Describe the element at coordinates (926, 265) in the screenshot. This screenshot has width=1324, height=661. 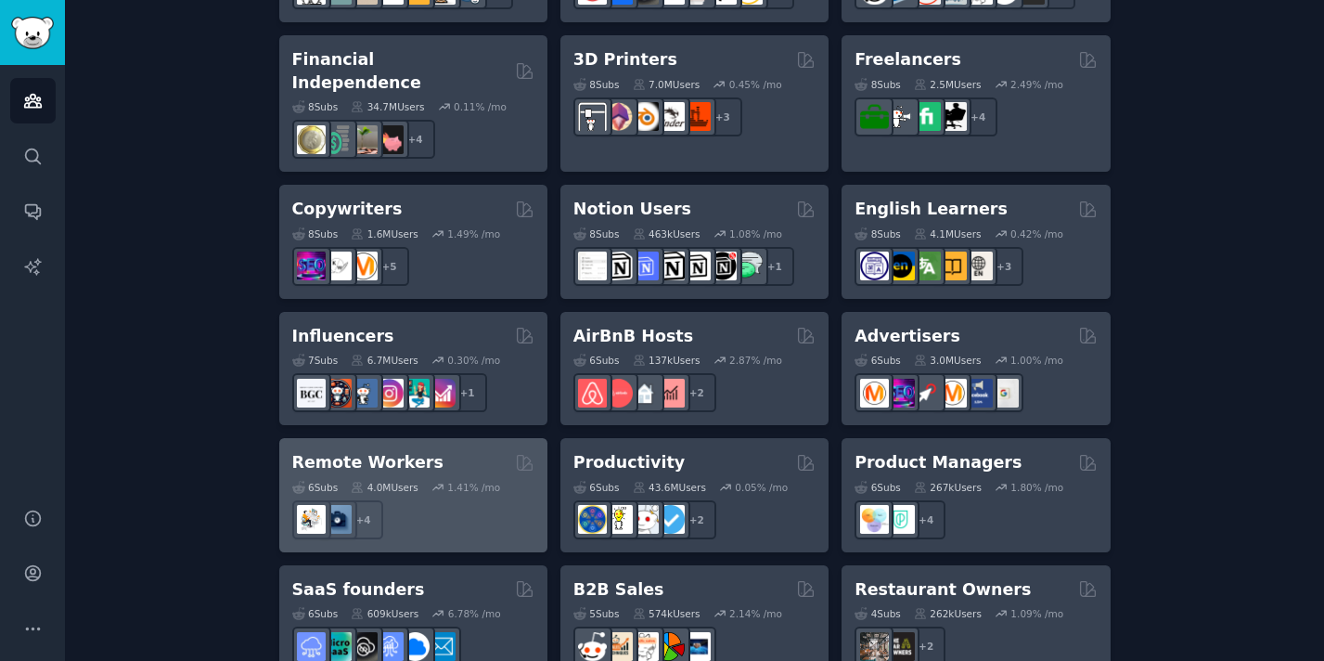
I see `img: language_exchange` at that location.